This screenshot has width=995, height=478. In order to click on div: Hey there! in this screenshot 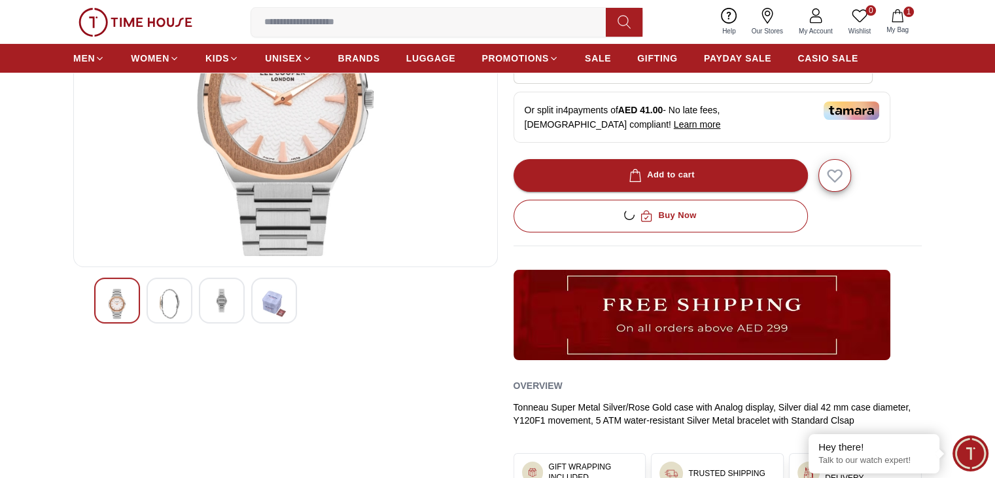, I will do `click(874, 447)`.